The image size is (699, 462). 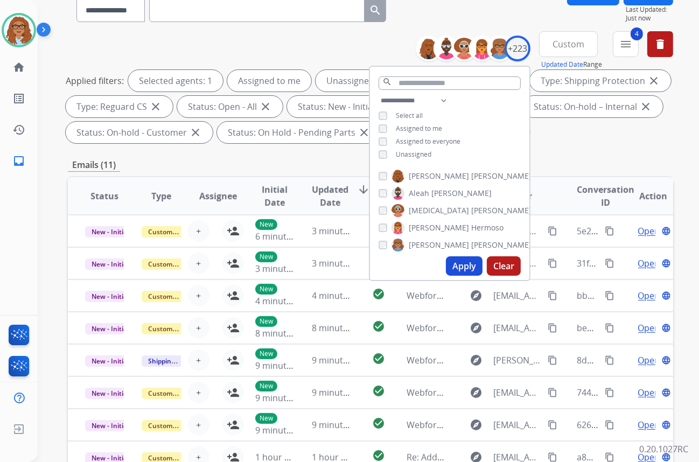 What do you see at coordinates (94, 165) in the screenshot?
I see `p: Emails (11)` at bounding box center [94, 165].